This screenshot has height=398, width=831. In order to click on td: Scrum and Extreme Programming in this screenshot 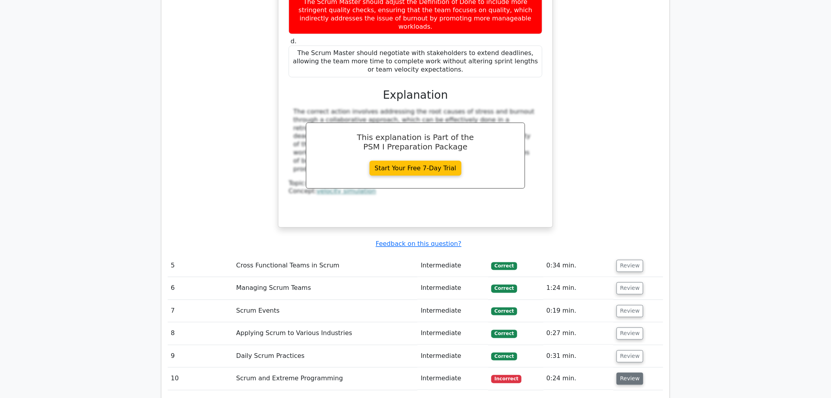, I will do `click(326, 378)`.